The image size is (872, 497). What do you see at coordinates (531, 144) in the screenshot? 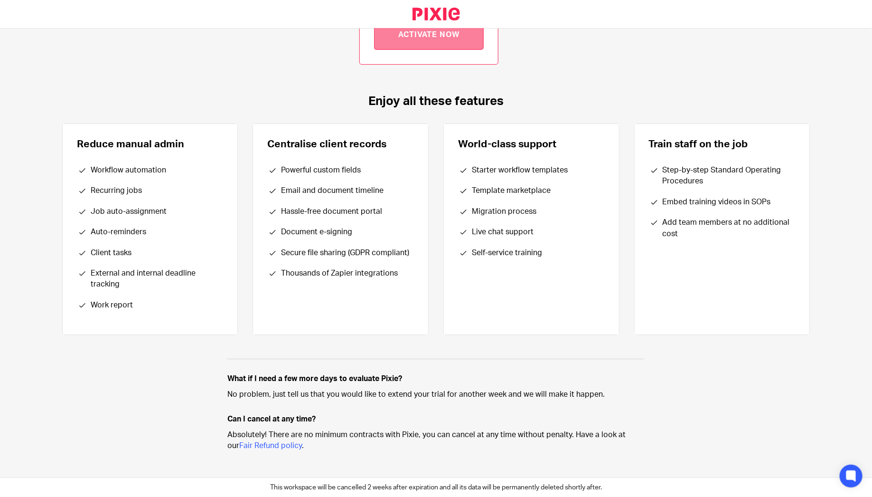
I see `h3: World-class support` at bounding box center [531, 144].